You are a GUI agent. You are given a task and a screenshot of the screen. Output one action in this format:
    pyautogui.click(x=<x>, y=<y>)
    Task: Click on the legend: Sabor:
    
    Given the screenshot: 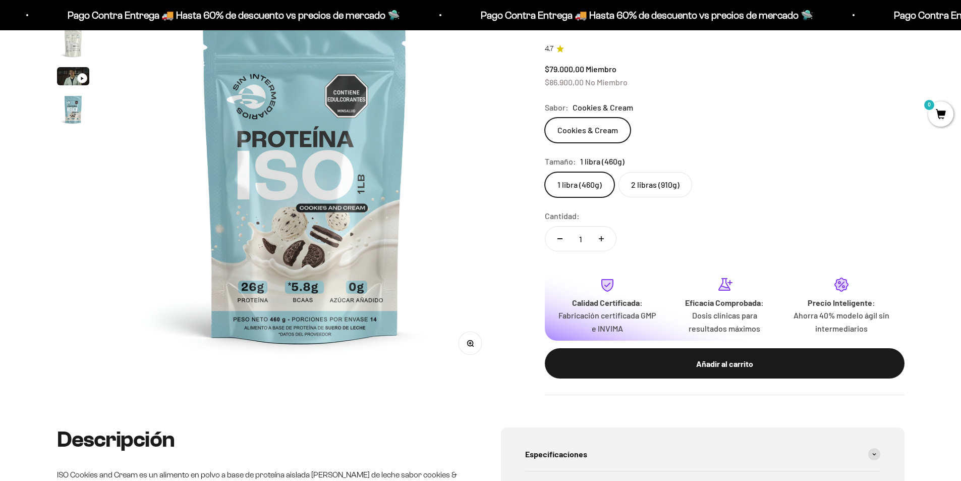 What is the action you would take?
    pyautogui.click(x=556, y=107)
    